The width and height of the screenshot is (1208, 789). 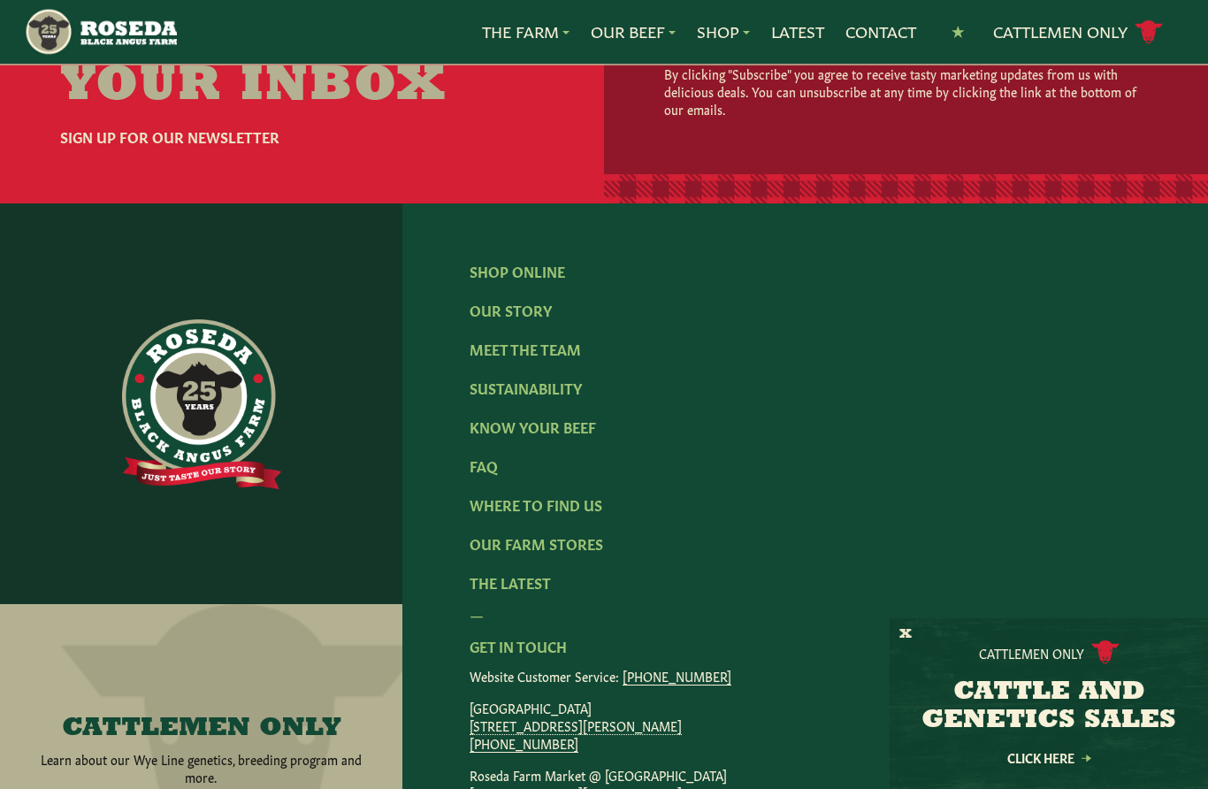 I want to click on a: CATTLEMEN ONLY Learn about our Wye Line genetics, breeding program and more., so click(x=201, y=750).